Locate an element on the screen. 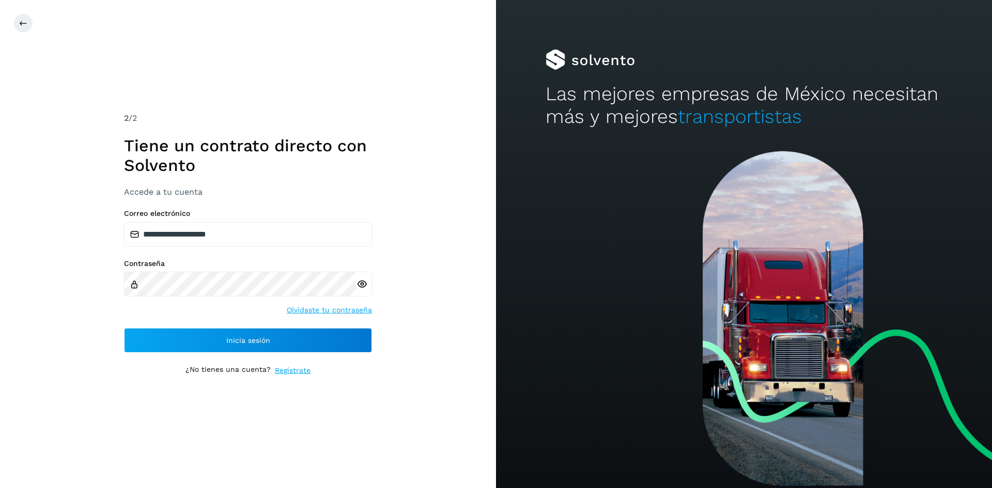 The image size is (992, 488). h2: Las mejores empresas de México necesitan más y mejores is located at coordinates (744, 105).